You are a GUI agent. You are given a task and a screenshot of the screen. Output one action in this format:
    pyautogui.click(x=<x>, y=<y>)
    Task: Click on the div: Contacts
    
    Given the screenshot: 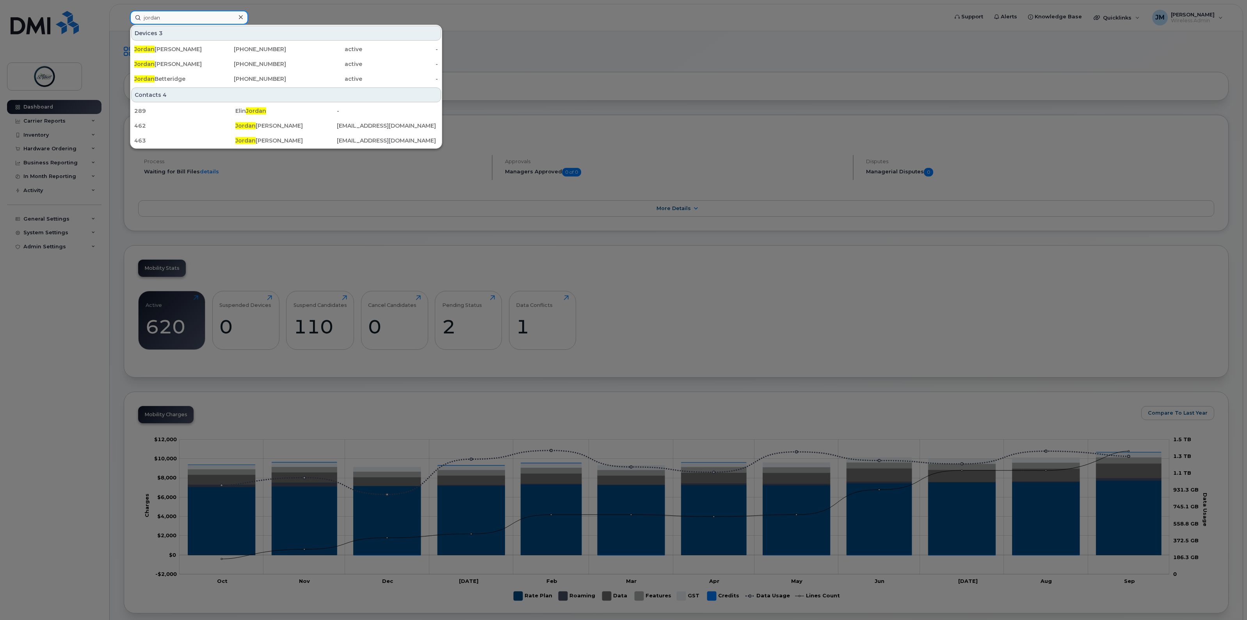 What is the action you would take?
    pyautogui.click(x=286, y=95)
    